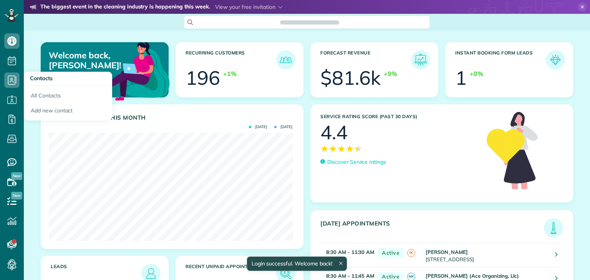  I want to click on td: 3h, so click(347, 256).